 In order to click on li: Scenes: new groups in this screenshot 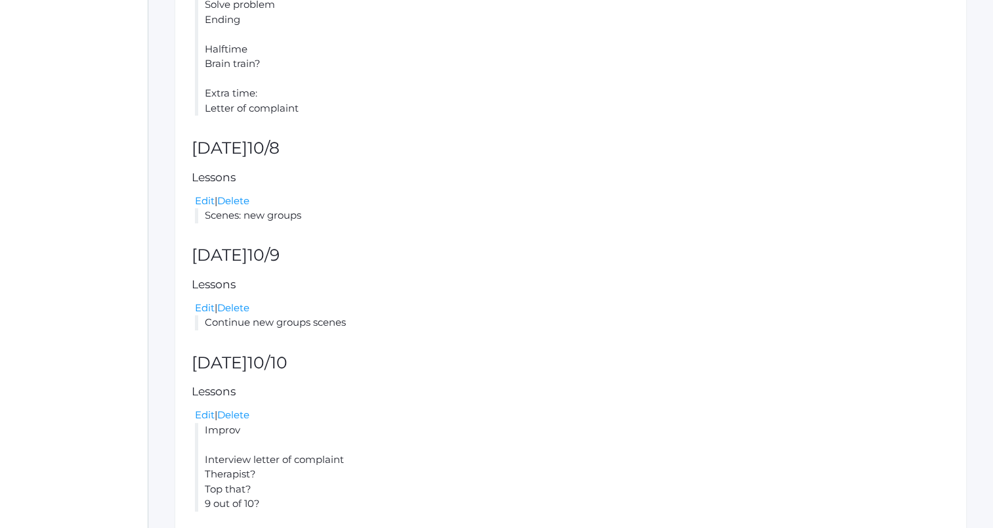, I will do `click(572, 215)`.